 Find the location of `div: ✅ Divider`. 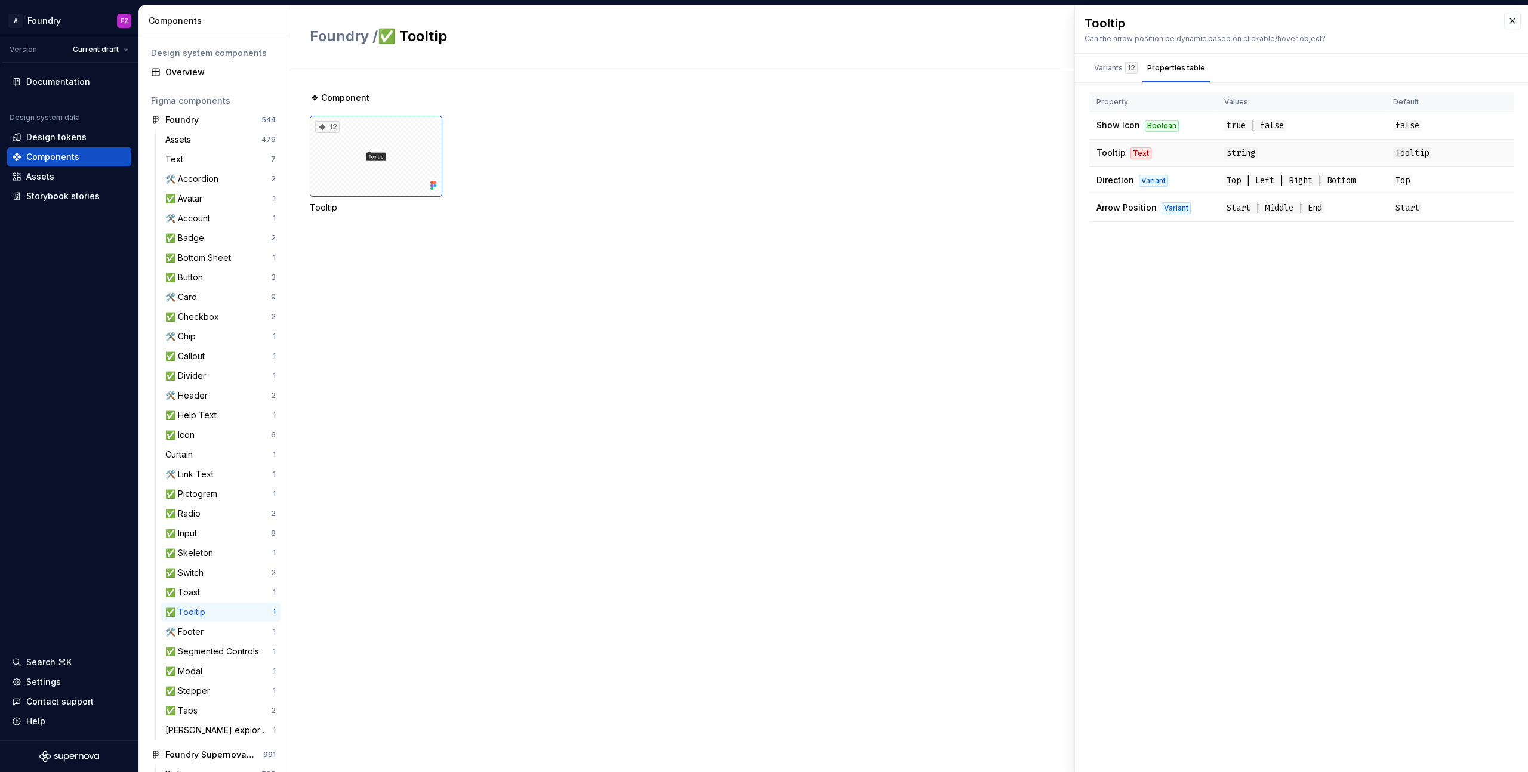

div: ✅ Divider is located at coordinates (188, 376).